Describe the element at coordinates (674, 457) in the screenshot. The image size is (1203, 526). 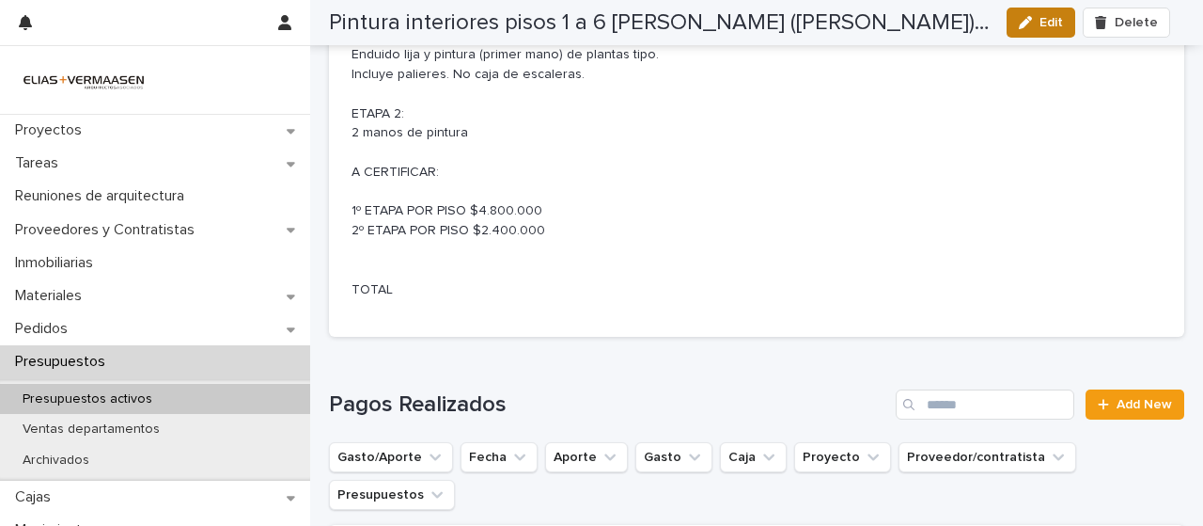
I see `button: Gasto` at that location.